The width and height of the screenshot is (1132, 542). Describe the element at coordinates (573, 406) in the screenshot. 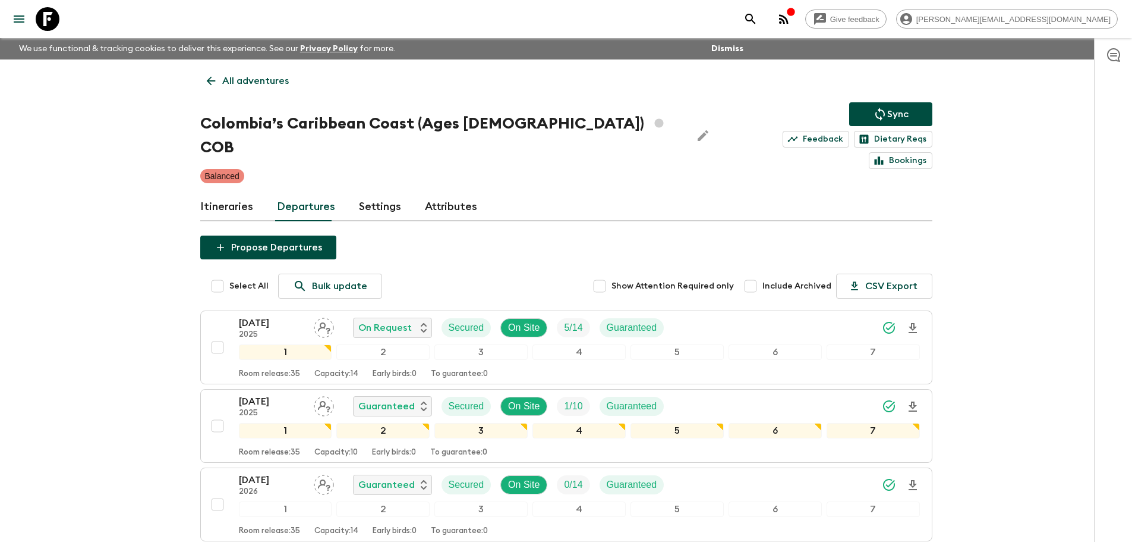

I see `p: 1 / 10` at that location.